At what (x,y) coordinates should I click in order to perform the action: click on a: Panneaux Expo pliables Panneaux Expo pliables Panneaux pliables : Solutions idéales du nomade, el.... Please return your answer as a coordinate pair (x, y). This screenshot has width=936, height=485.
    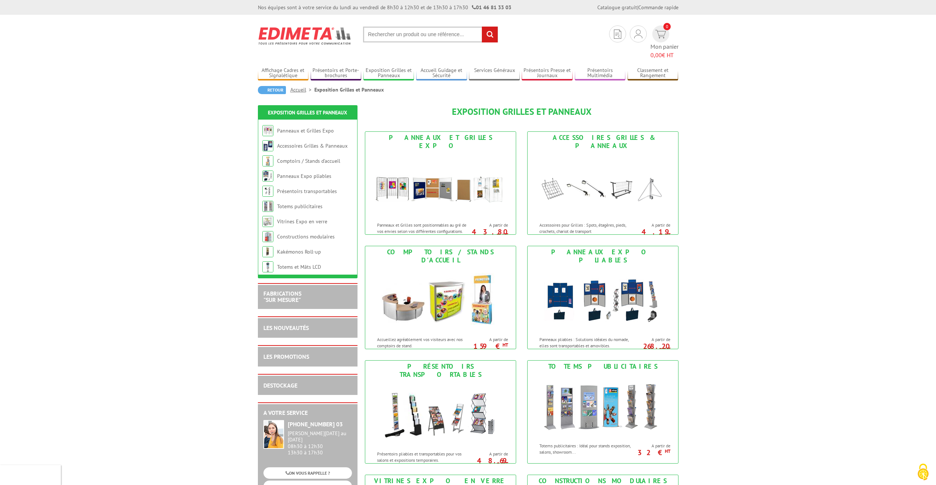
    Looking at the image, I should click on (603, 297).